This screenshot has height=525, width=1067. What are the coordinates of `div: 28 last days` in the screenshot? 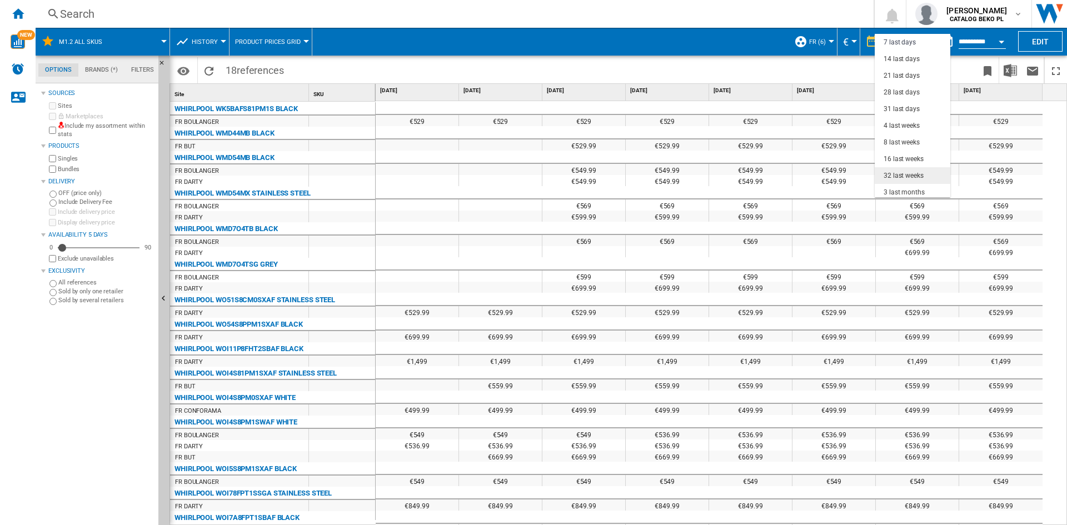 It's located at (901, 92).